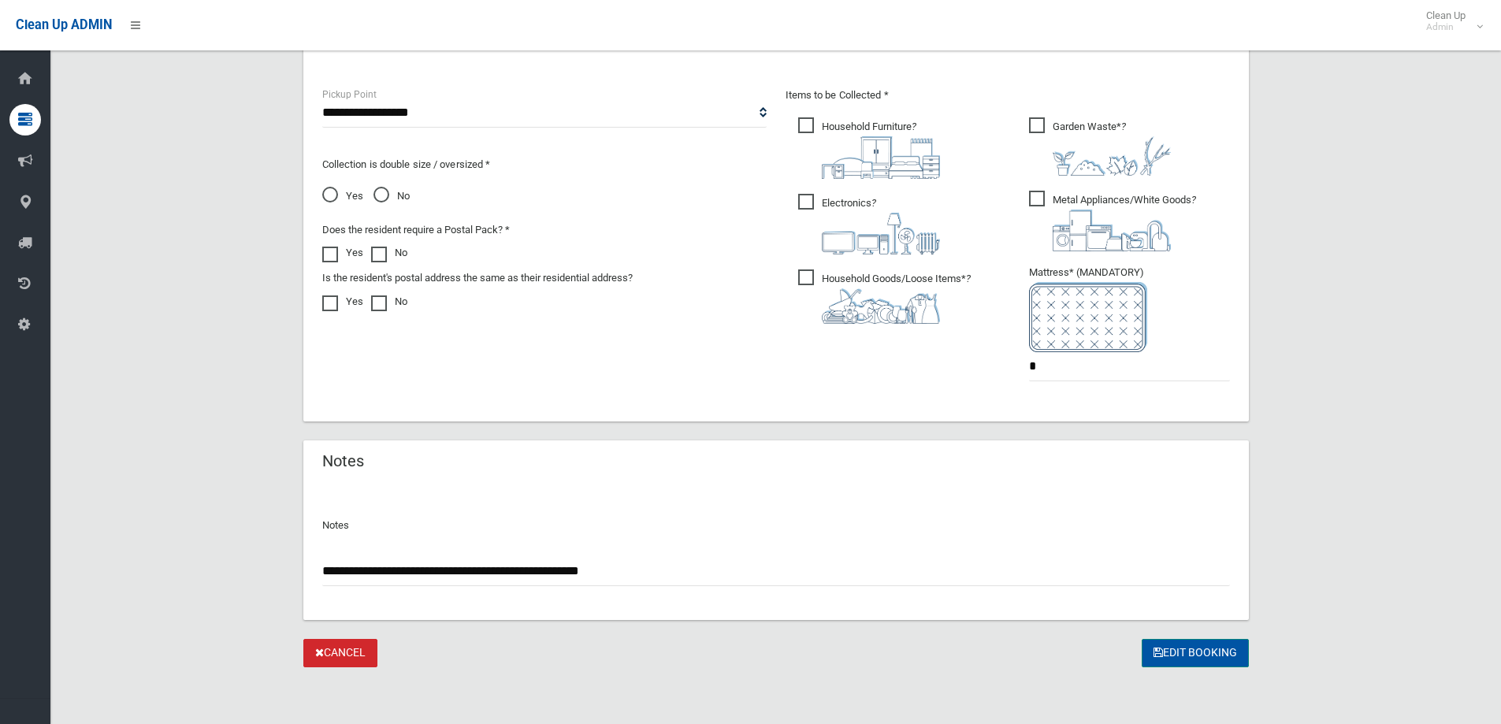 Image resolution: width=1501 pixels, height=724 pixels. What do you see at coordinates (1446, 27) in the screenshot?
I see `small: Admin` at bounding box center [1446, 27].